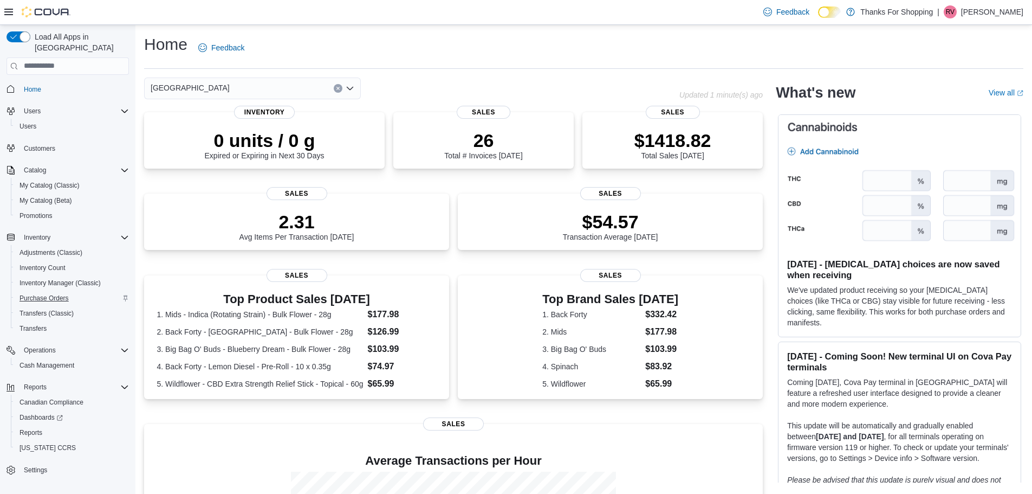  Describe the element at coordinates (72, 313) in the screenshot. I see `button: Transfers (Classic)` at that location.